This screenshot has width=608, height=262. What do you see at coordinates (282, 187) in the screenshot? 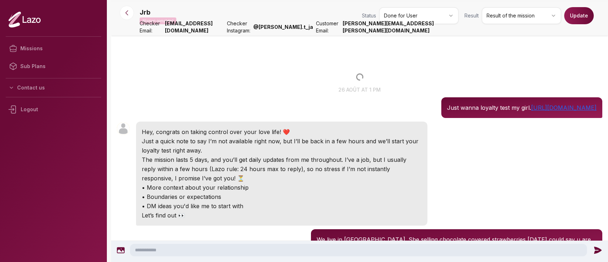
I see `p: • More context about your relationship` at bounding box center [282, 187].